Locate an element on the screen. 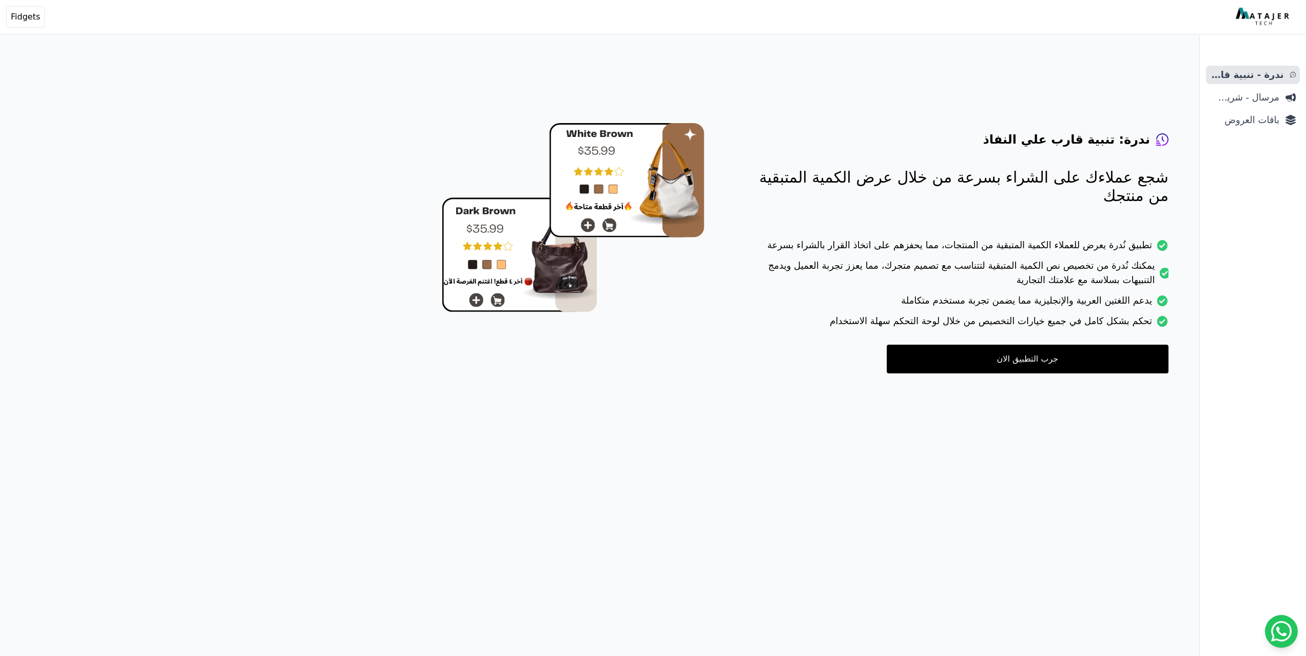  button: Fidgets is located at coordinates (25, 17).